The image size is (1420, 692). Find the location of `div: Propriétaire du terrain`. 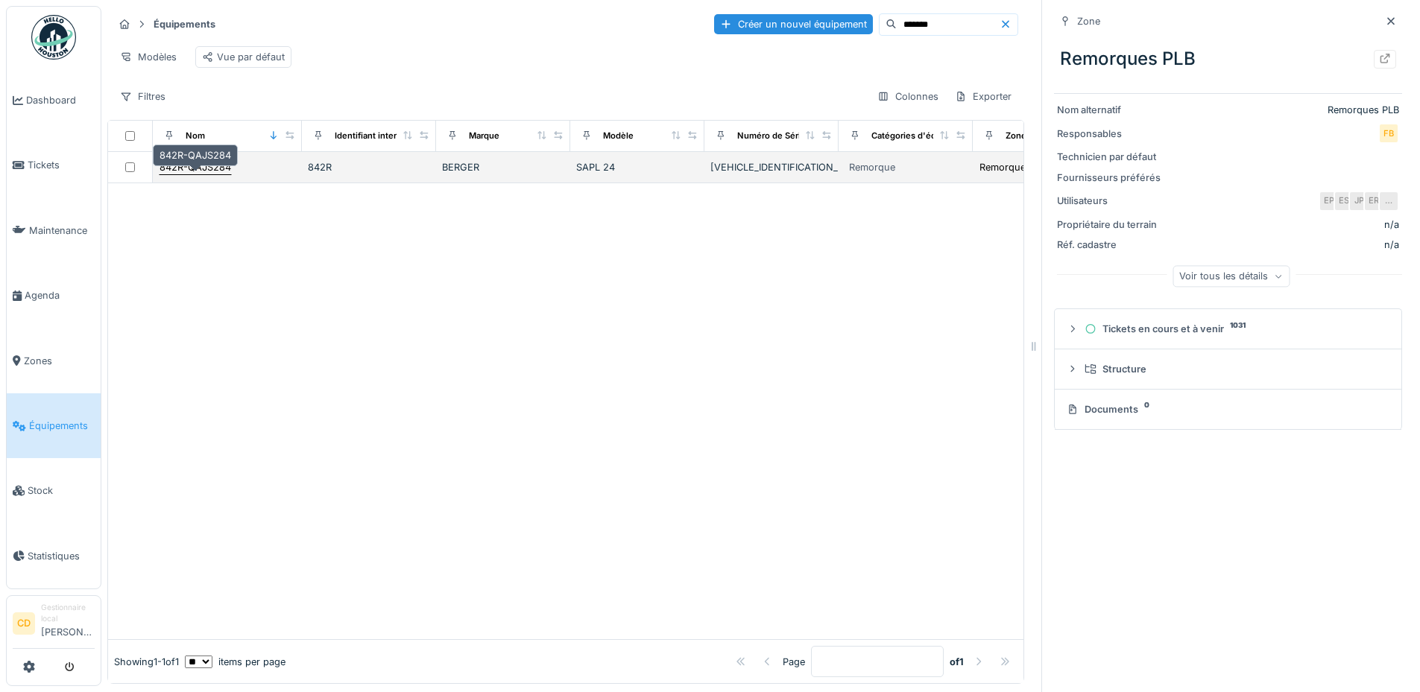

div: Propriétaire du terrain is located at coordinates (1113, 224).